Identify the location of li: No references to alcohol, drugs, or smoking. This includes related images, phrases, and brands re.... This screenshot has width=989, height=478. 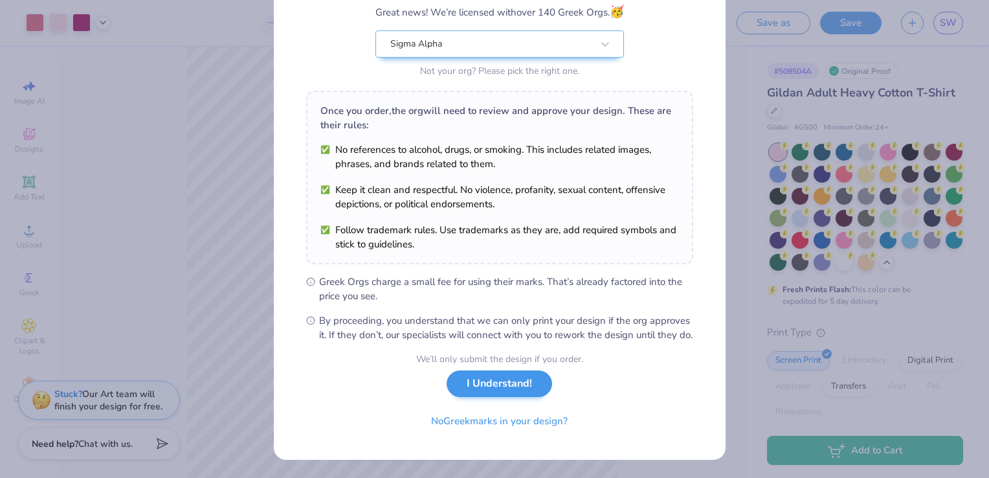
(500, 157).